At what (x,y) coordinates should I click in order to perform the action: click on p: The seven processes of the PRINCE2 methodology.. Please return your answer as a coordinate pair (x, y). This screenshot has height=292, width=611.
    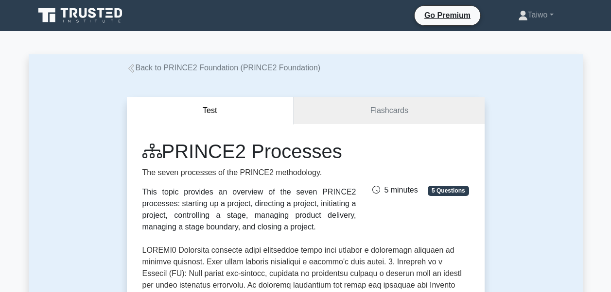
    Looking at the image, I should click on (249, 173).